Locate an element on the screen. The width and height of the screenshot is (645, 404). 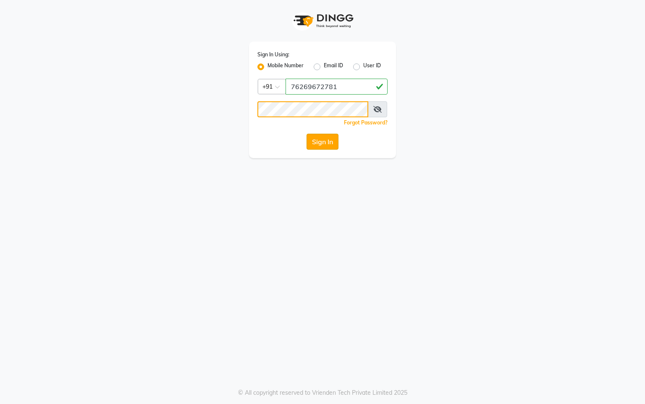
button: Sign In is located at coordinates (322, 142).